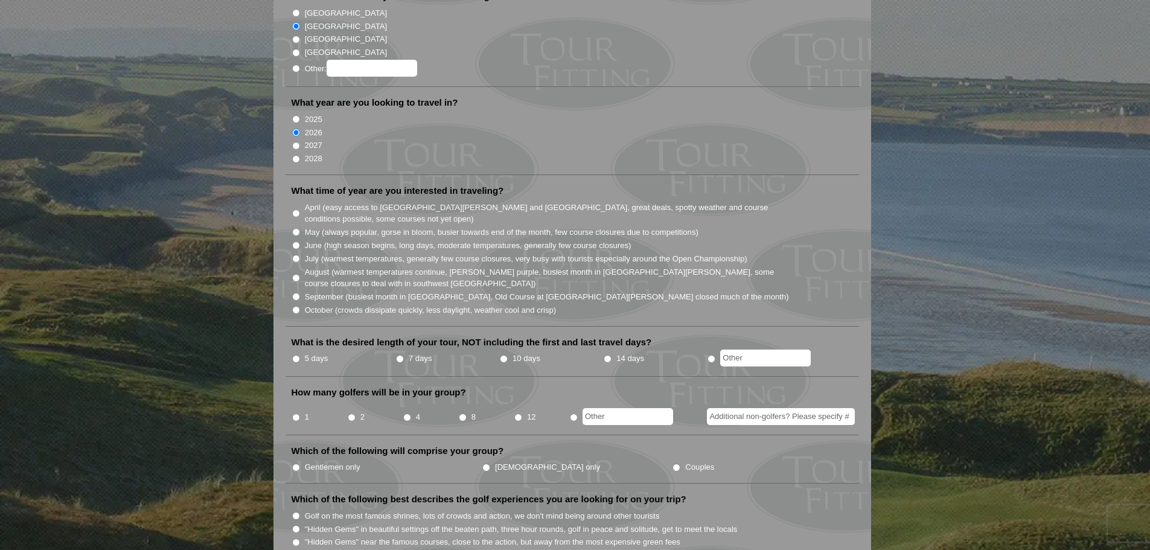  What do you see at coordinates (313, 119) in the screenshot?
I see `label: 2025` at bounding box center [313, 119].